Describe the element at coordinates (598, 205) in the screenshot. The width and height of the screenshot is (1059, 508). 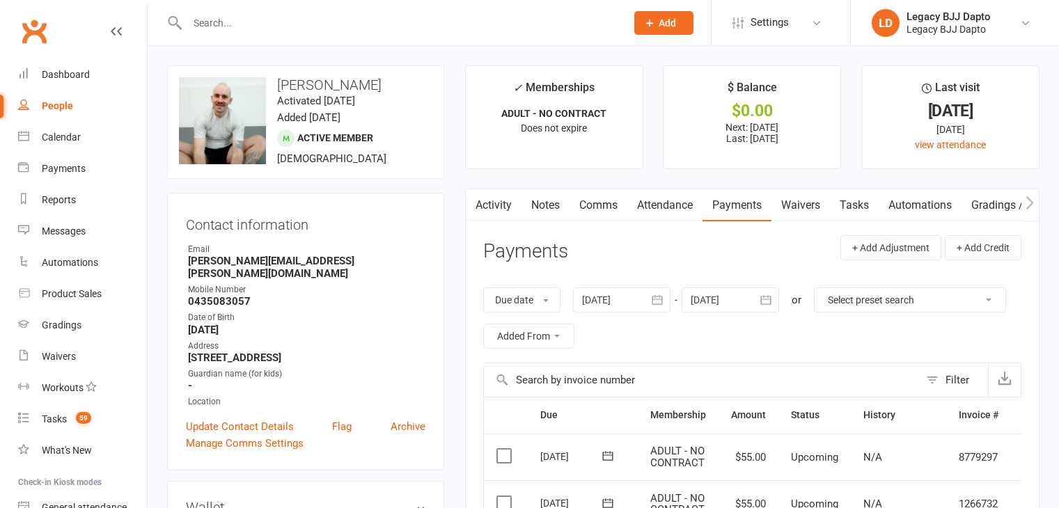
I see `a: Comms` at that location.